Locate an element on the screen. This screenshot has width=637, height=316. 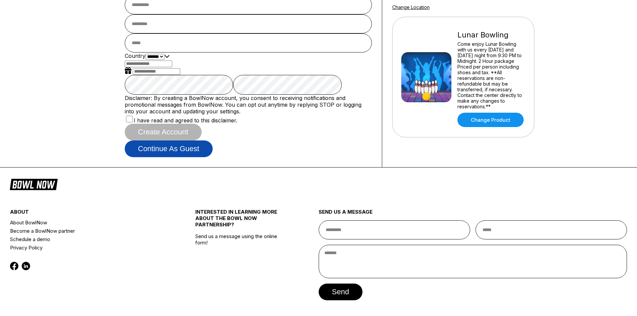
div: INTERESTED IN LEARNING MORE ABOUT THE BOWL NOW PARTNERSHIP? is located at coordinates (242, 221).